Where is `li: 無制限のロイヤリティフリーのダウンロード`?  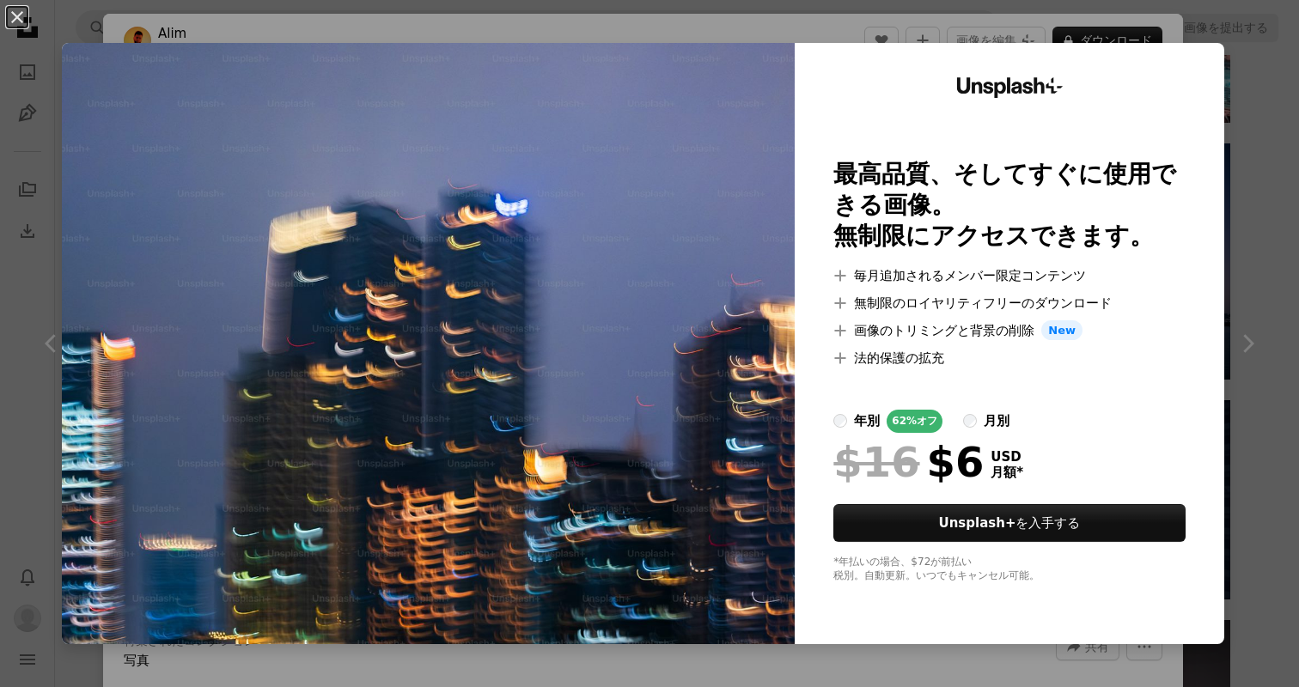
li: 無制限のロイヤリティフリーのダウンロード is located at coordinates (1009, 303).